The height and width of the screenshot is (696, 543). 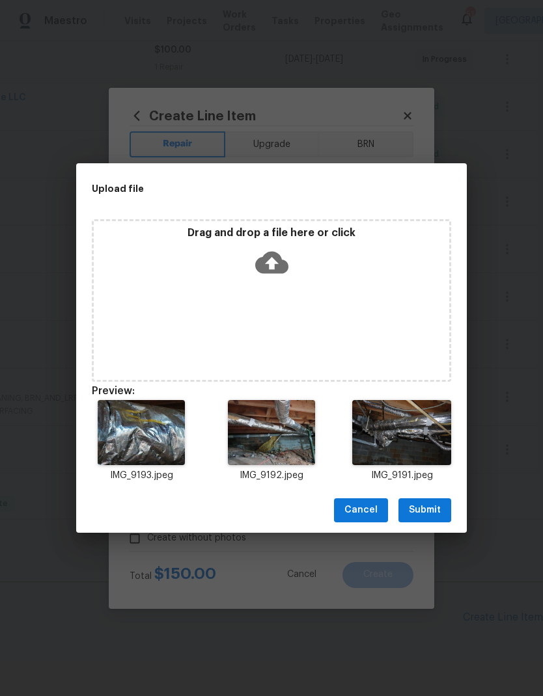 I want to click on p: IMG_9193.jpeg, so click(x=141, y=476).